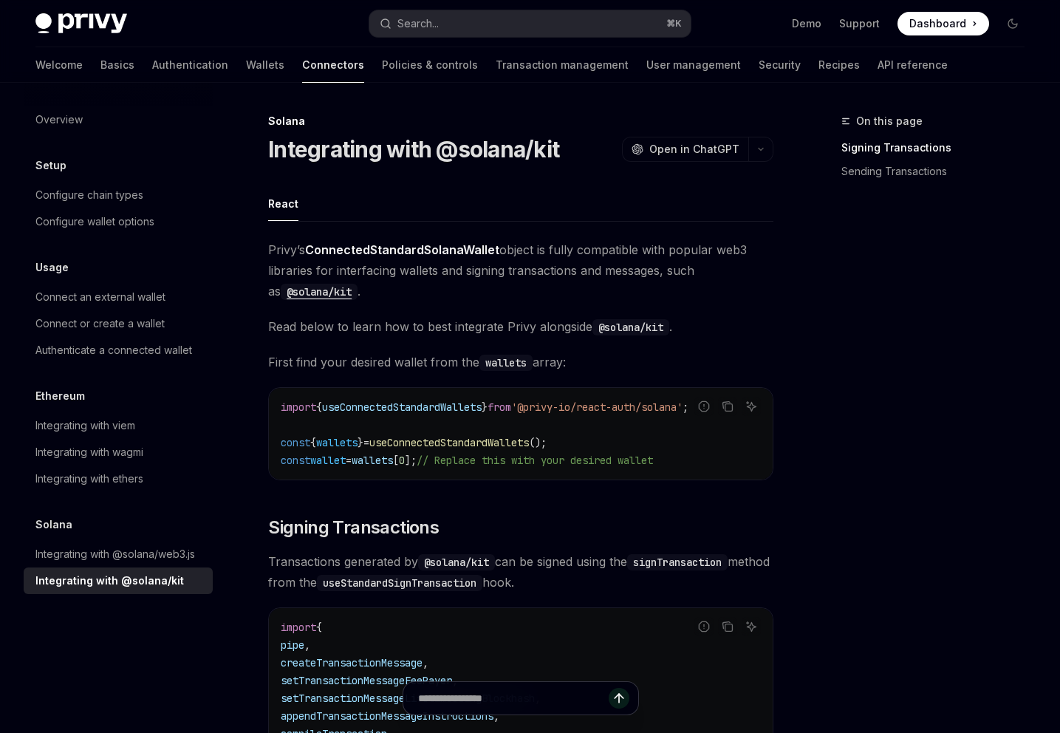 This screenshot has width=1060, height=733. Describe the element at coordinates (118, 554) in the screenshot. I see `a: Integrating with @solana/web3.js` at that location.